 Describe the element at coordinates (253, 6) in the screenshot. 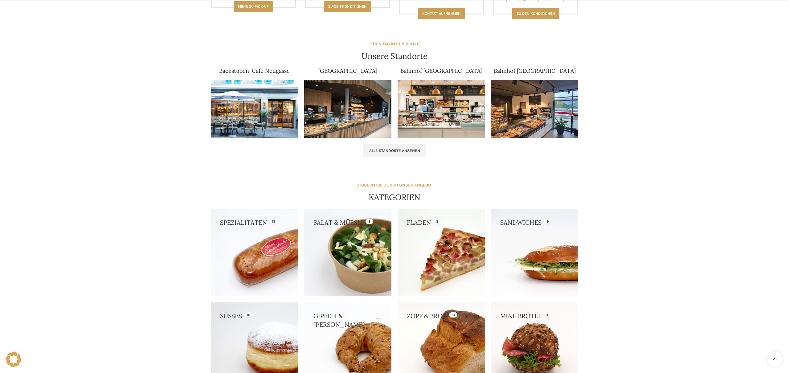

I see `span: Mehr zu Pick-Up` at that location.